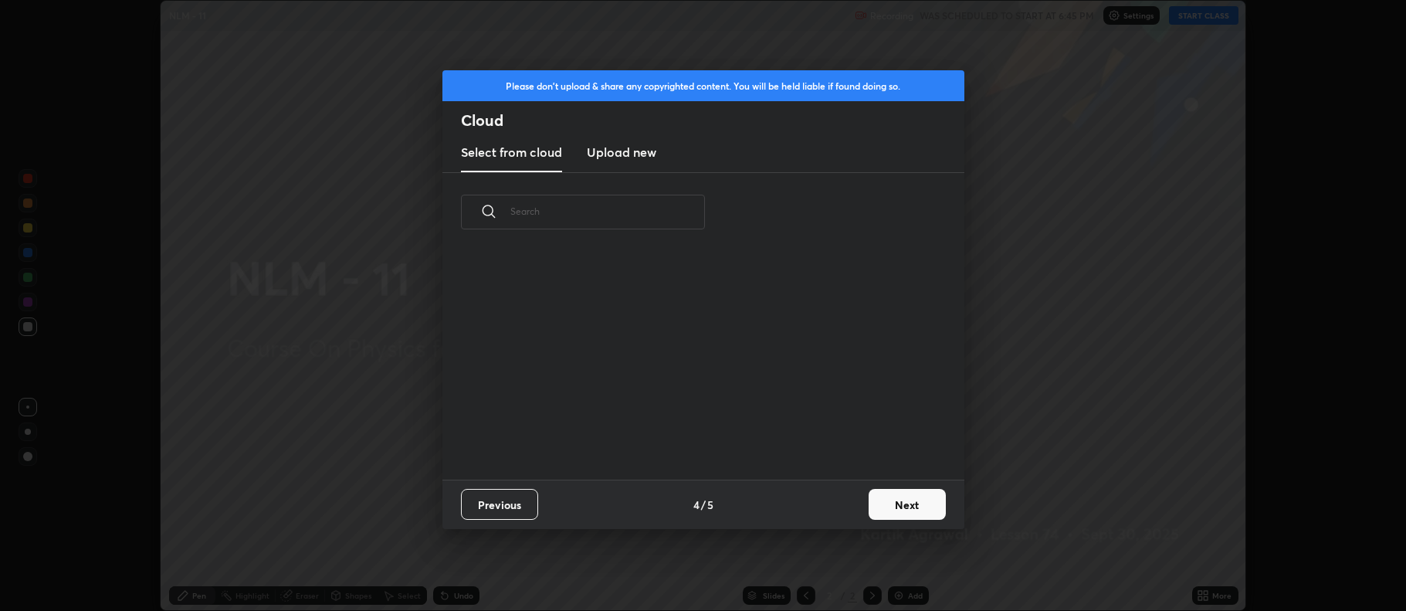 This screenshot has height=611, width=1406. Describe the element at coordinates (608, 211) in the screenshot. I see `input: Search` at that location.